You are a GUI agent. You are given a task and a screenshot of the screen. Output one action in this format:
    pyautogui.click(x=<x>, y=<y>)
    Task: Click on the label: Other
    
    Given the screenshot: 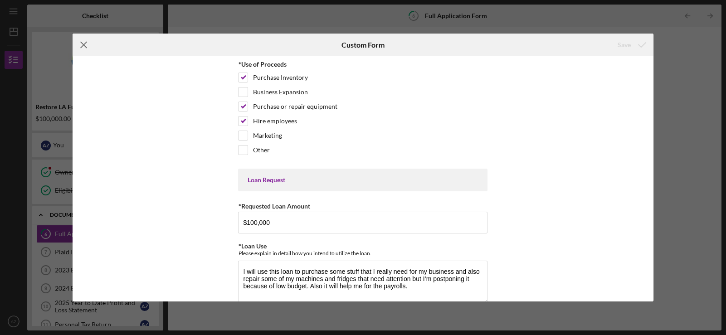 What is the action you would take?
    pyautogui.click(x=261, y=150)
    